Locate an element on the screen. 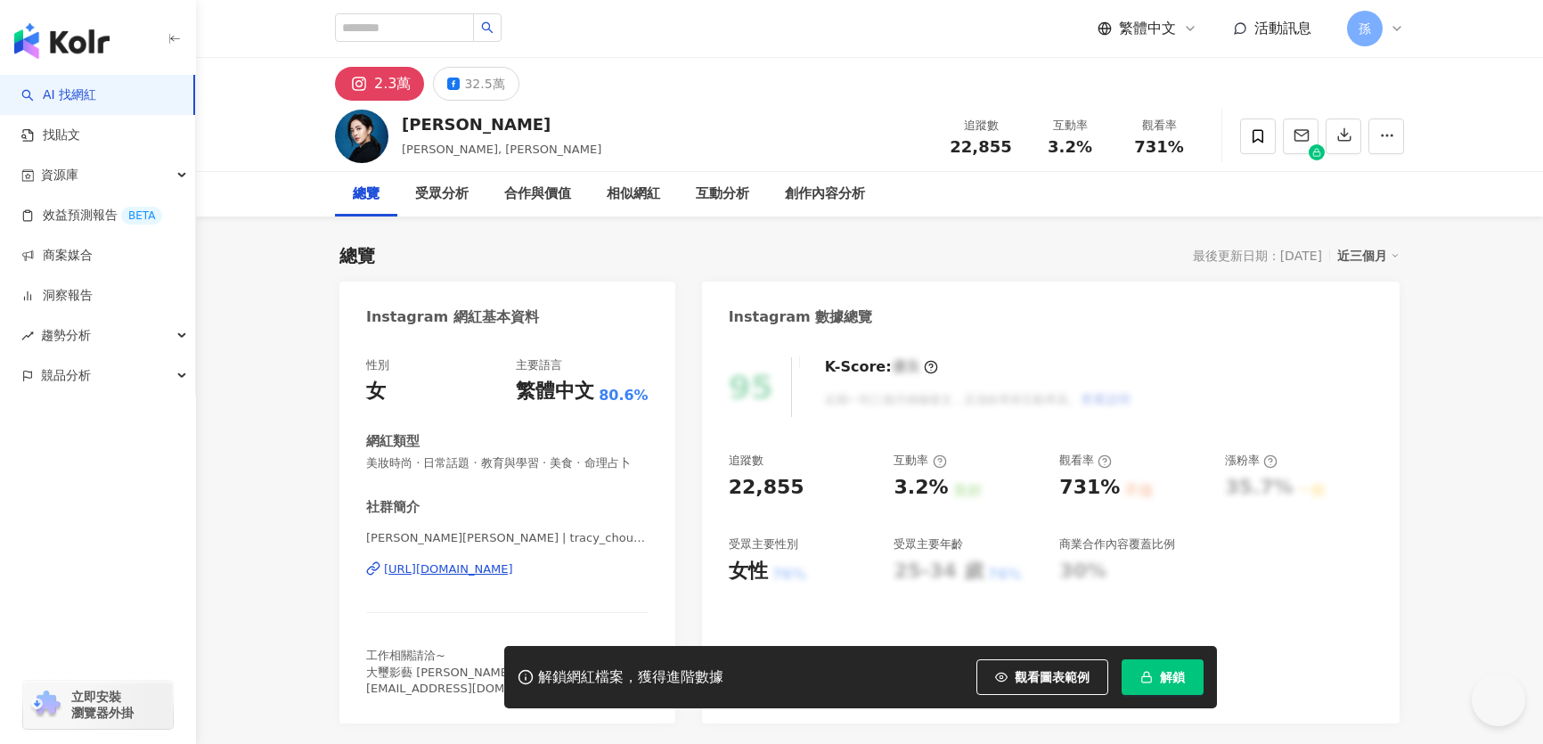 This screenshot has width=1543, height=744. div: 受眾主要性別 is located at coordinates (764, 544).